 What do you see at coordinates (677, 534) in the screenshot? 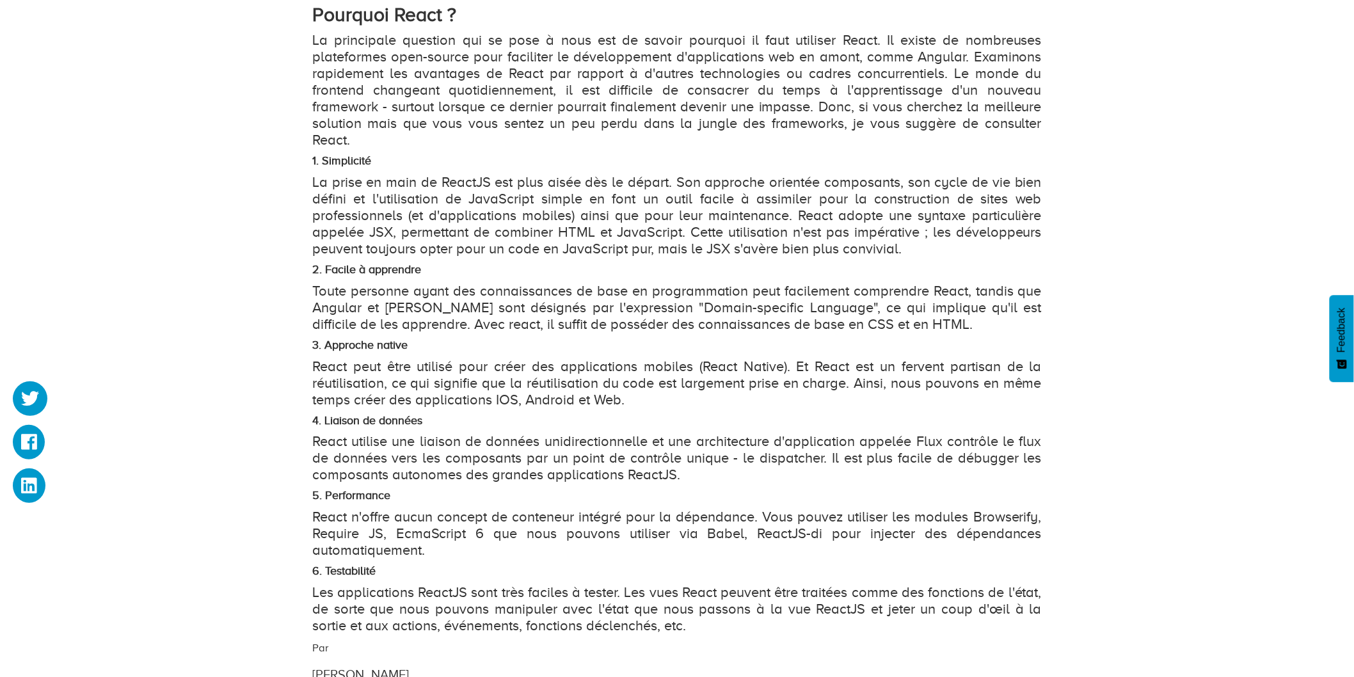
I see `p: React n'offre aucun concept de conteneur intégré pour la dépendance. Vous pouvez utiliser les mod...` at bounding box center [677, 534].